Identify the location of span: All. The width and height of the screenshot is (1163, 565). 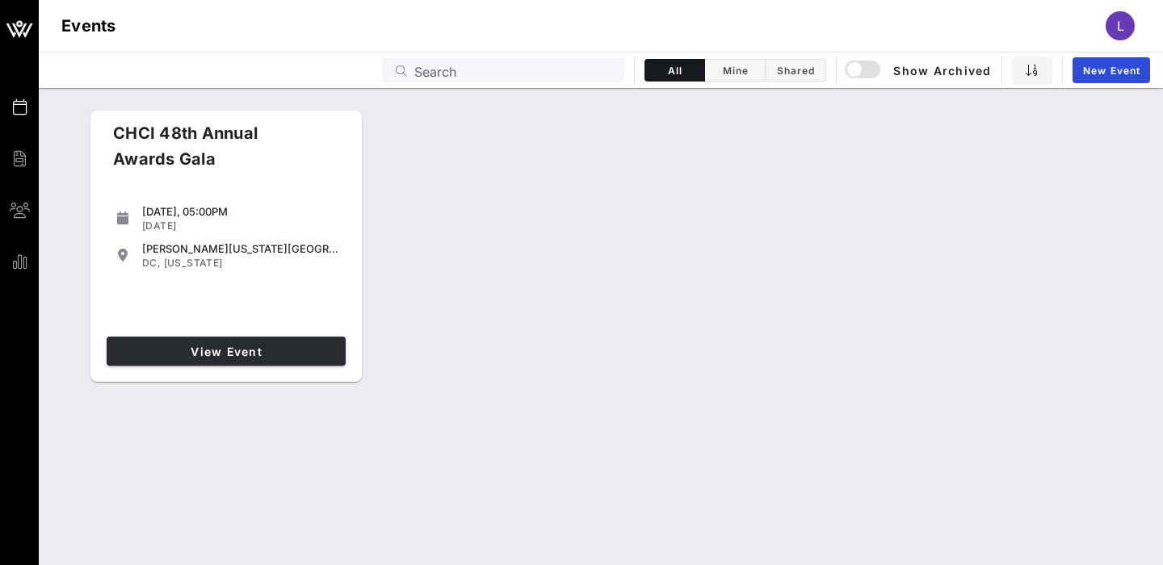
(674, 70).